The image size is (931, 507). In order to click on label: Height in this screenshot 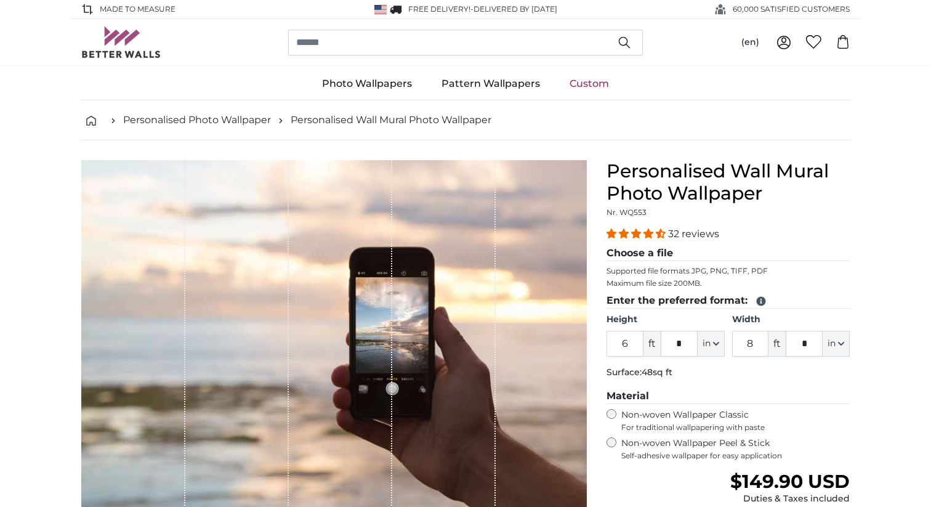, I will do `click(665, 320)`.